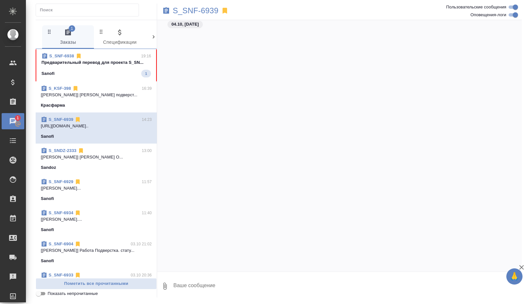 This screenshot has width=529, height=304. What do you see at coordinates (96, 284) in the screenshot?
I see `span: Пометить все прочитанными` at bounding box center [96, 284].